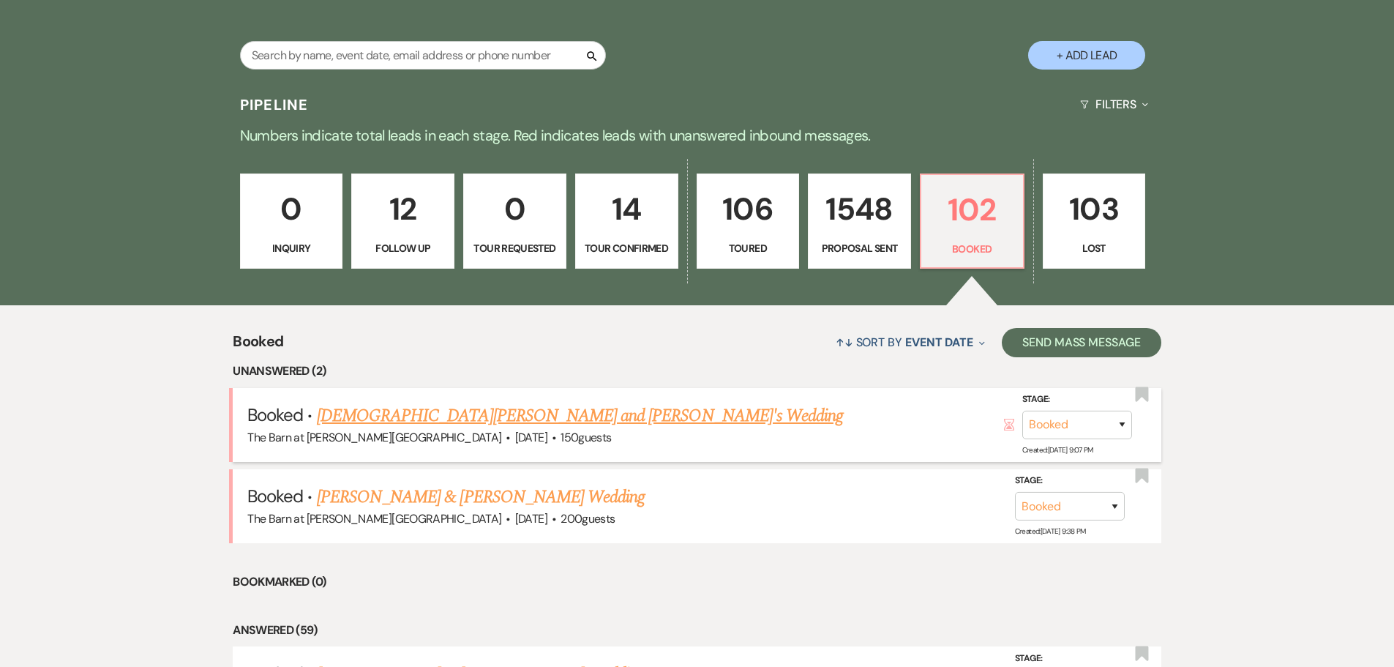 This screenshot has height=667, width=1394. Describe the element at coordinates (697, 582) in the screenshot. I see `li: Bookmarked (0)` at that location.